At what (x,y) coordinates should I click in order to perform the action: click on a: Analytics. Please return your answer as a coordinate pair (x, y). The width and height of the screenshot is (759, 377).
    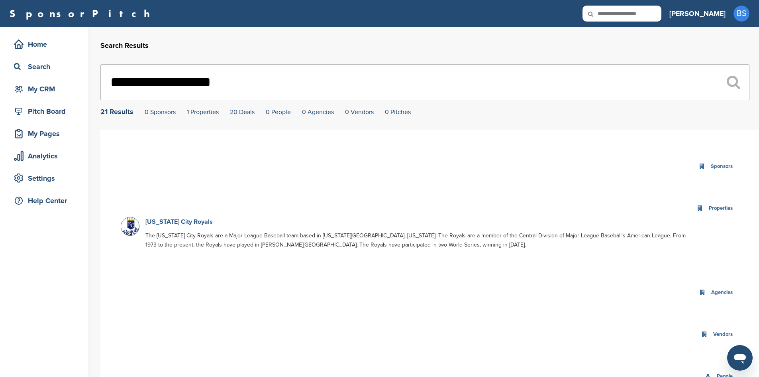
    Looking at the image, I should click on (44, 156).